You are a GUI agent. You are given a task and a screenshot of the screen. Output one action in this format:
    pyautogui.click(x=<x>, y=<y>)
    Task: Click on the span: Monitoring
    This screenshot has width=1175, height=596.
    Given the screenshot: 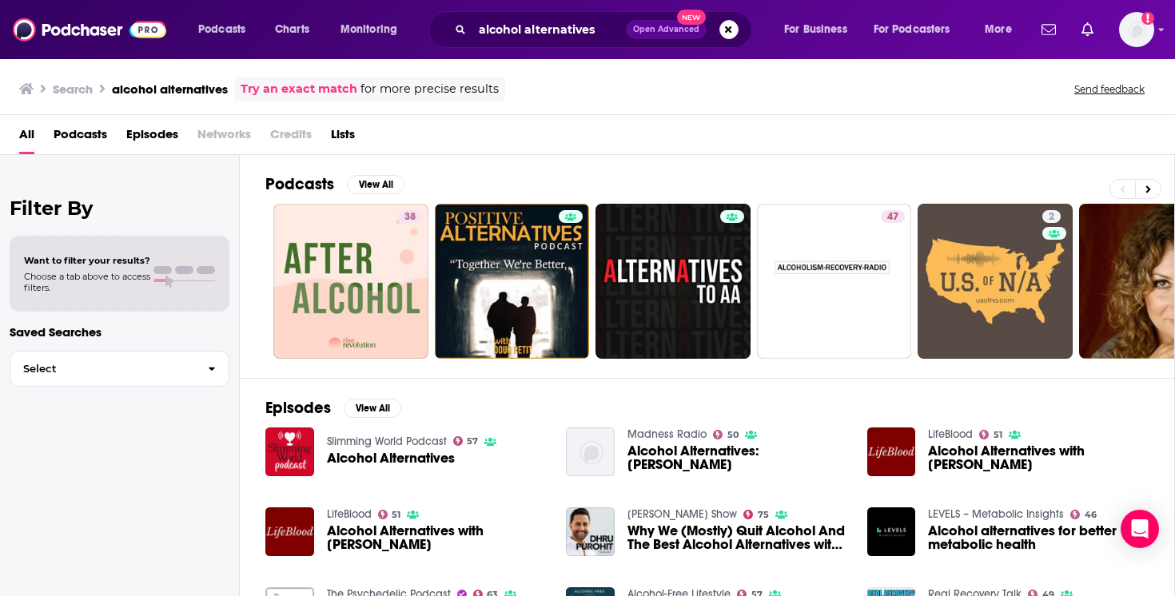 What is the action you would take?
    pyautogui.click(x=368, y=30)
    